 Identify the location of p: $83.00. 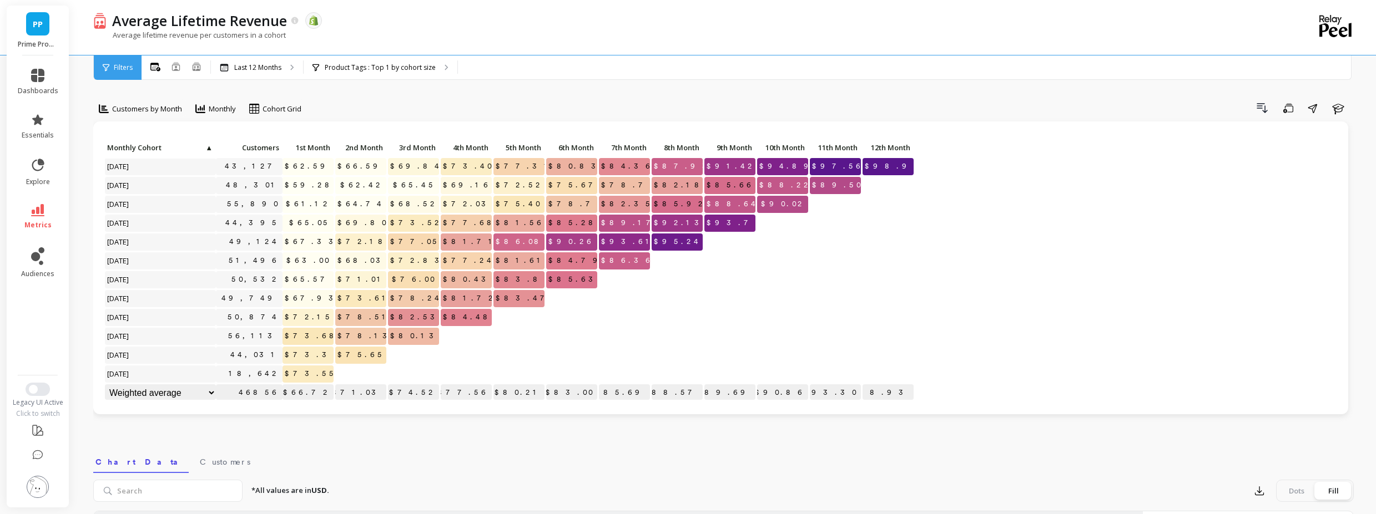
(572, 393).